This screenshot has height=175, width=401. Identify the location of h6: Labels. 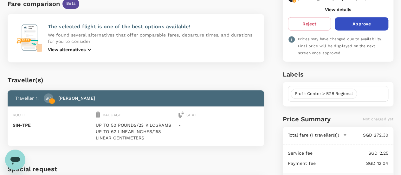
(338, 74).